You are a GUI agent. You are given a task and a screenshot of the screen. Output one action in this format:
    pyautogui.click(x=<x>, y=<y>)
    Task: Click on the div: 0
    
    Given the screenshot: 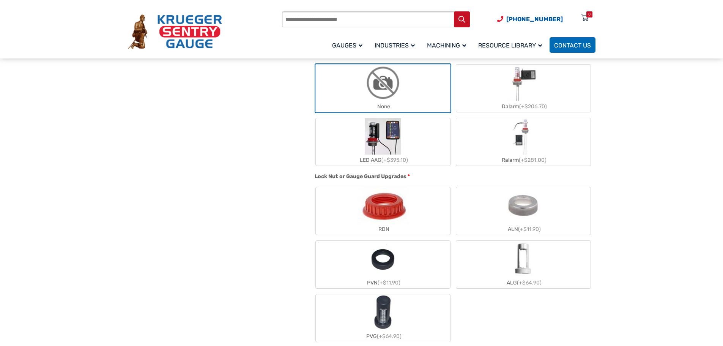 What is the action you would take?
    pyautogui.click(x=590, y=14)
    